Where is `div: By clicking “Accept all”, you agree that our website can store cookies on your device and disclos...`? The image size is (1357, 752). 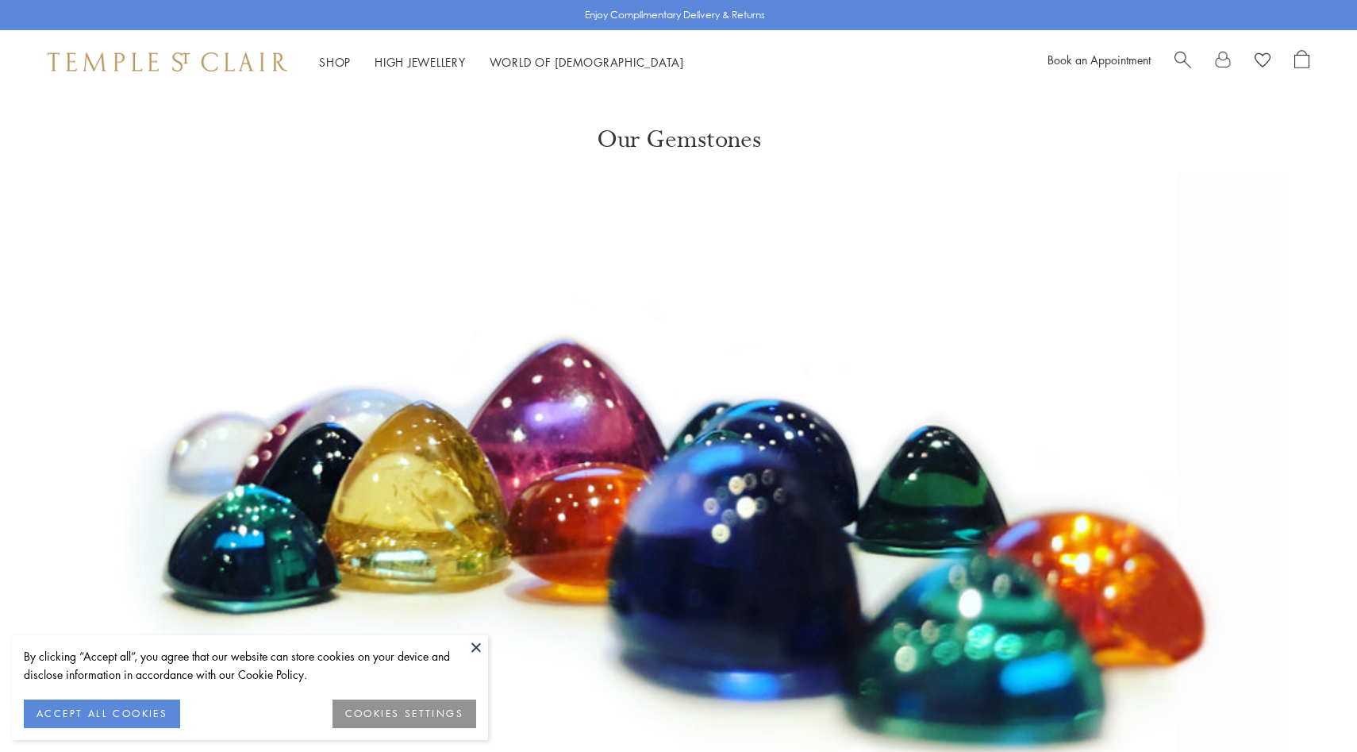 div: By clicking “Accept all”, you agree that our website can store cookies on your device and disclos... is located at coordinates (250, 665).